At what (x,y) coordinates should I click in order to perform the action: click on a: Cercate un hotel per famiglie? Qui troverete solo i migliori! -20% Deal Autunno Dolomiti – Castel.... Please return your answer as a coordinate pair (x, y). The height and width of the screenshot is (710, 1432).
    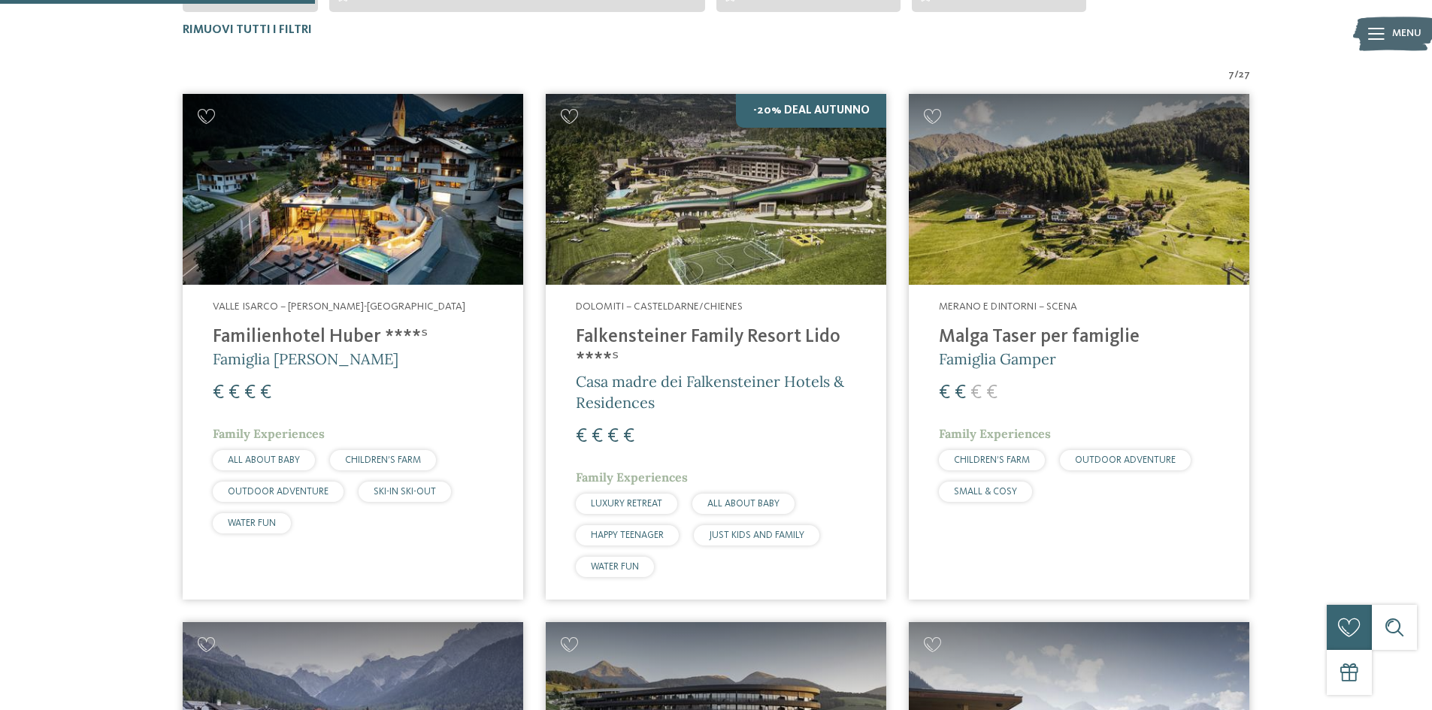
    Looking at the image, I should click on (715, 346).